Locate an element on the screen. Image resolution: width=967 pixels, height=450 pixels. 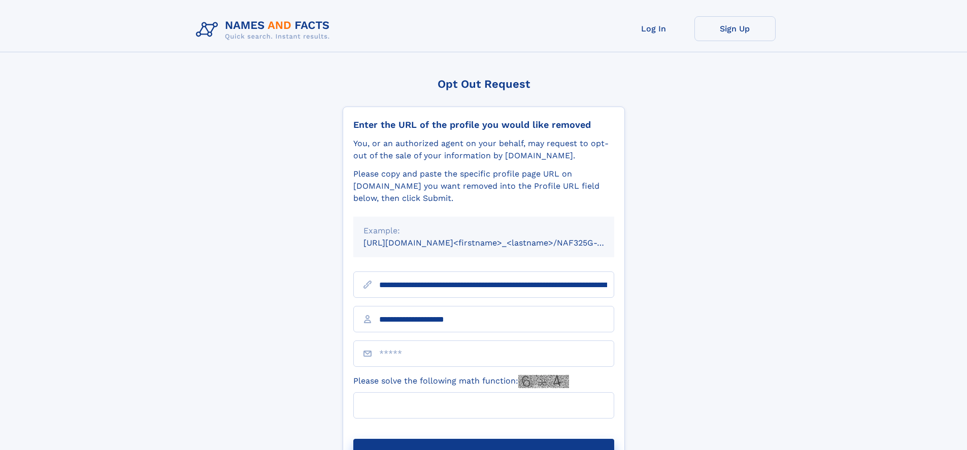
div: Opt Out Request is located at coordinates (484, 84).